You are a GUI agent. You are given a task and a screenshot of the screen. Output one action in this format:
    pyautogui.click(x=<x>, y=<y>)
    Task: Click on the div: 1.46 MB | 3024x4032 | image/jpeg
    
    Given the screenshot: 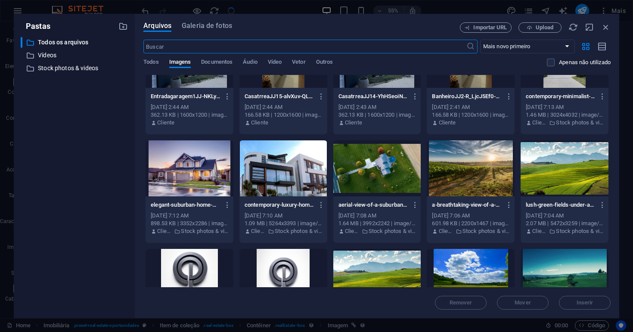 What is the action you would take?
    pyautogui.click(x=564, y=115)
    